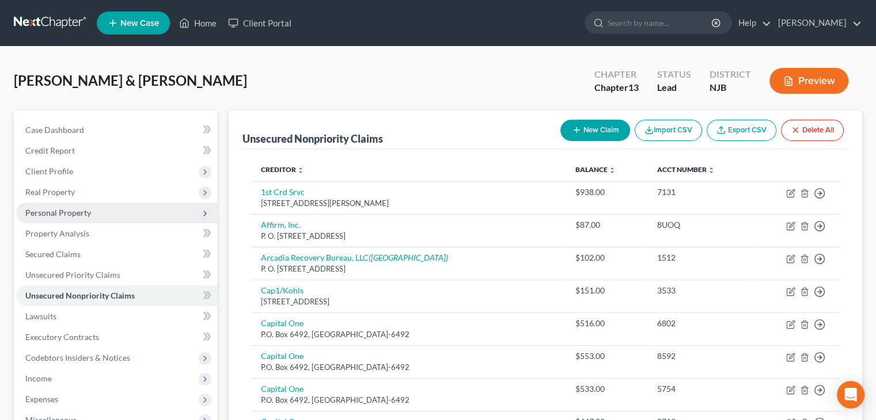  I want to click on span: Real Property, so click(50, 192).